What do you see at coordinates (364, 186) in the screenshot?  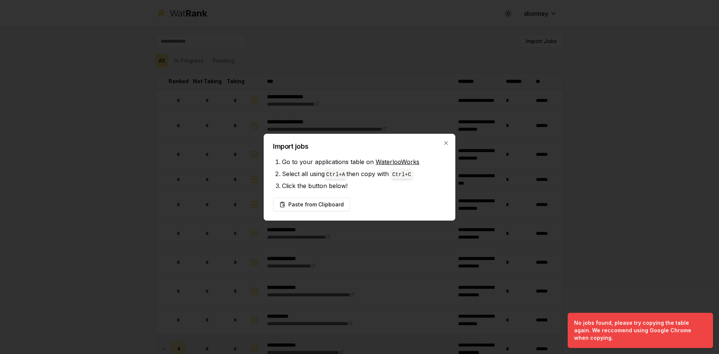 I see `li: Click the button below!` at bounding box center [364, 186].